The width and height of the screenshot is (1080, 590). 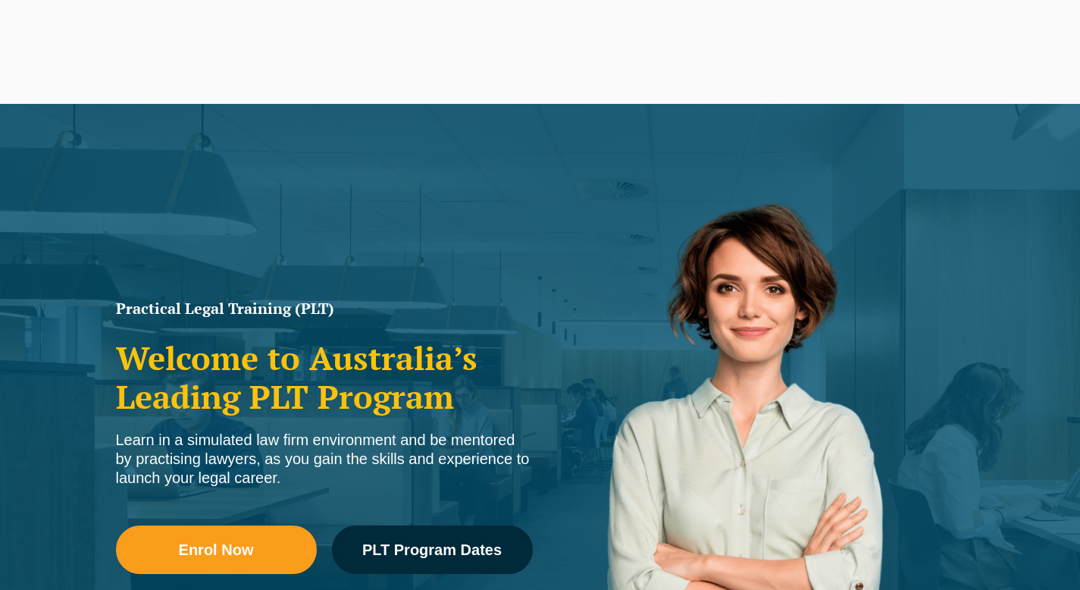 I want to click on span: Enrol Now, so click(x=216, y=549).